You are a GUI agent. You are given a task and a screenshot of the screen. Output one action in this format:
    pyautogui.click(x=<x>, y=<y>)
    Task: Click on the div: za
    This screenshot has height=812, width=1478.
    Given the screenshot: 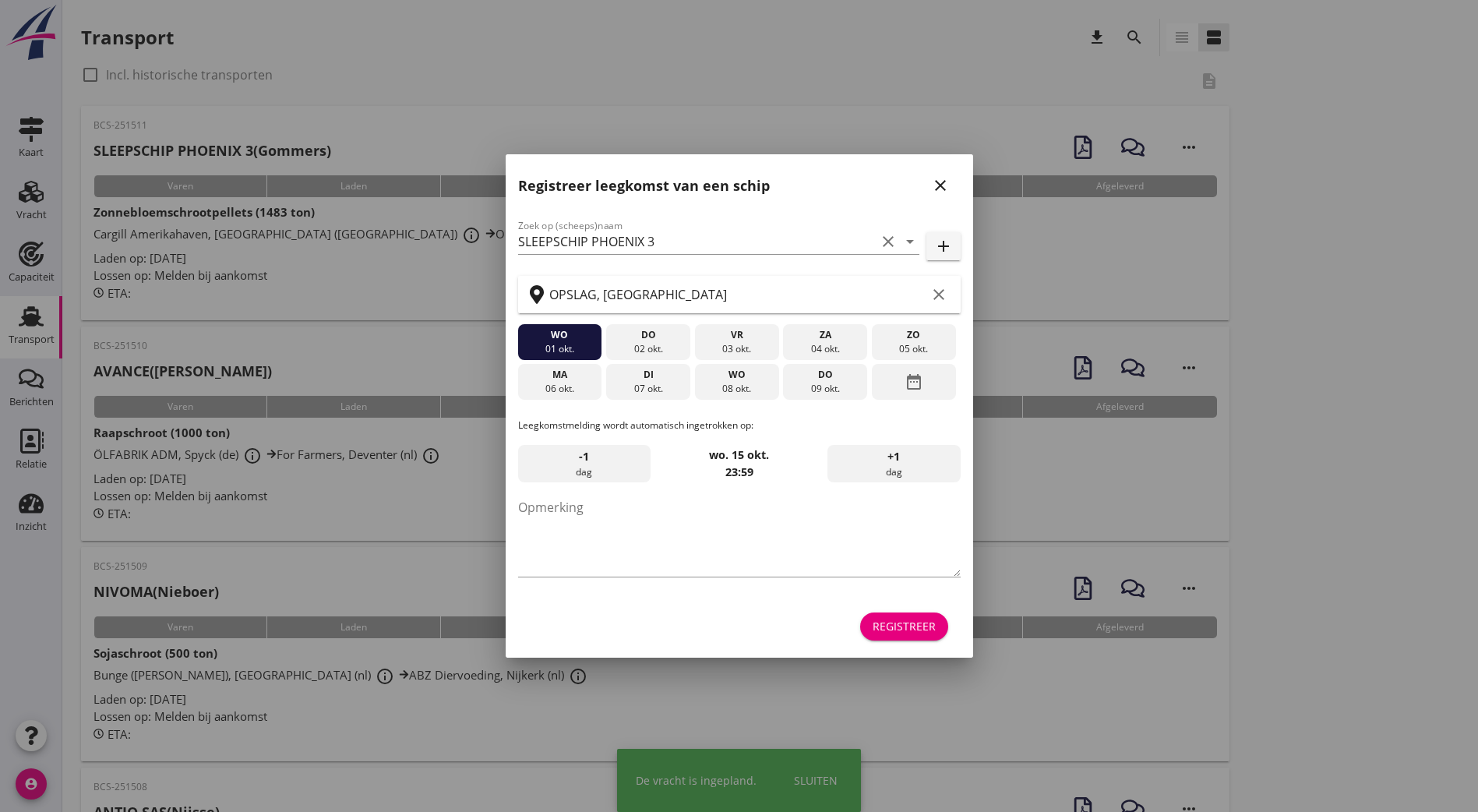 What is the action you would take?
    pyautogui.click(x=825, y=335)
    